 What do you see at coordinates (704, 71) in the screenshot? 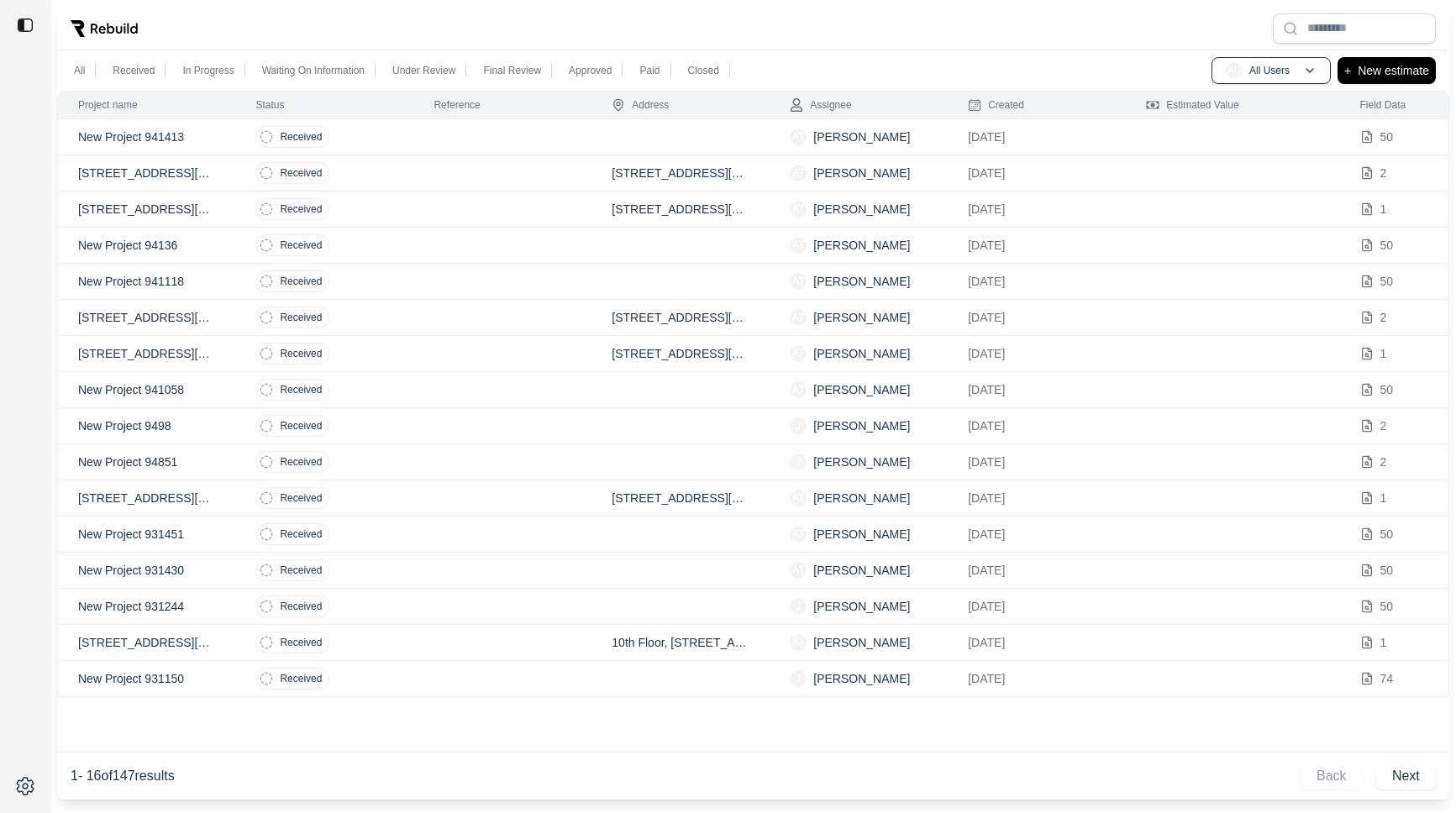
I see `p: Closed` at bounding box center [704, 71].